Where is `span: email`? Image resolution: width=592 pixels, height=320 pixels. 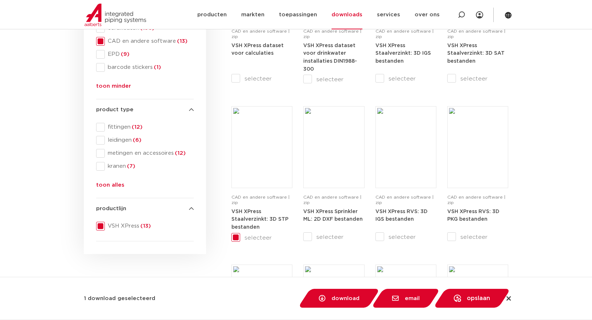 span: email is located at coordinates (412, 298).